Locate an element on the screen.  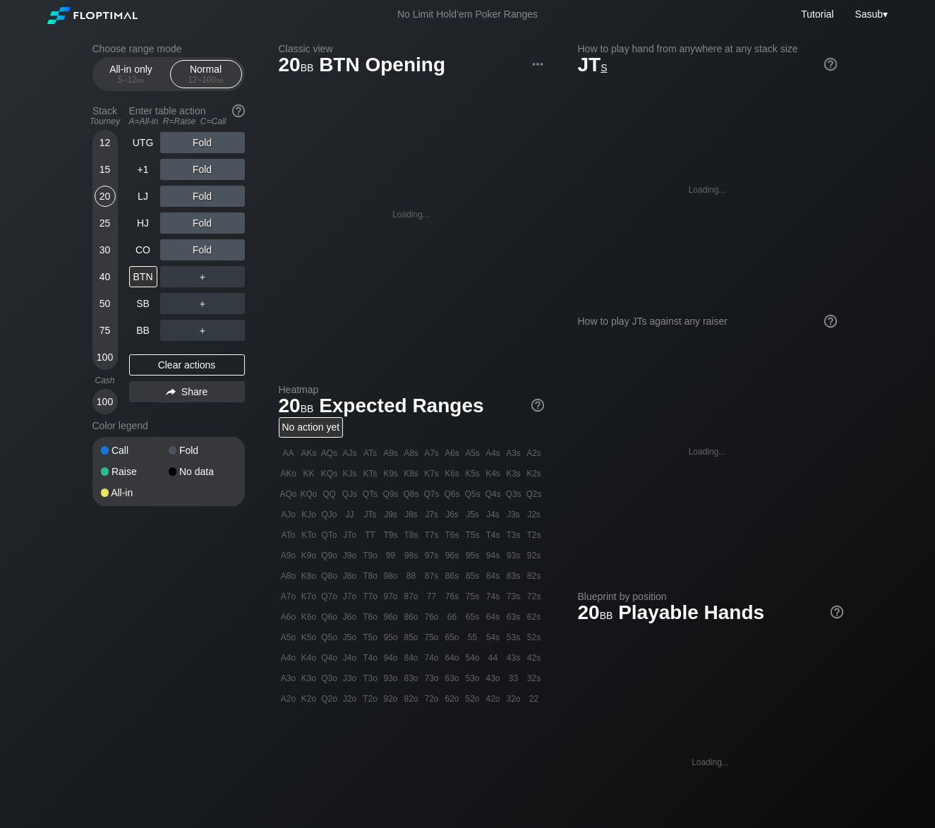
div: 40 is located at coordinates (105, 277).